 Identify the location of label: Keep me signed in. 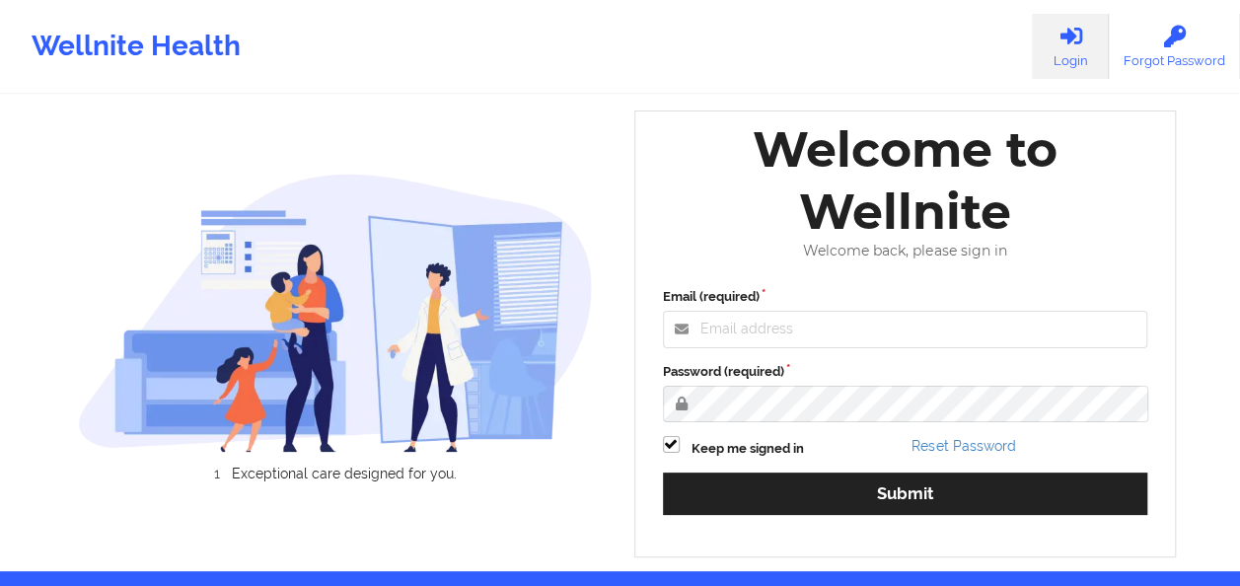
(748, 449).